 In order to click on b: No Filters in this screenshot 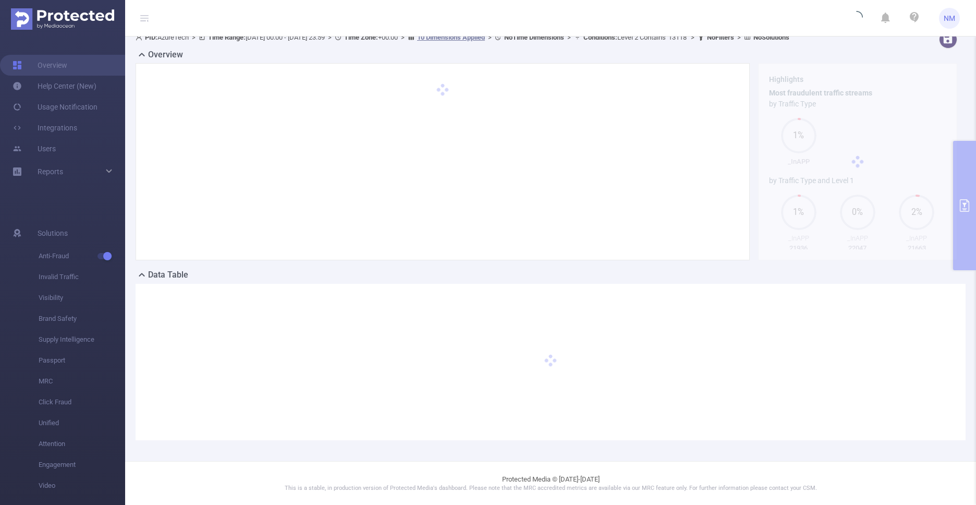, I will do `click(720, 37)`.